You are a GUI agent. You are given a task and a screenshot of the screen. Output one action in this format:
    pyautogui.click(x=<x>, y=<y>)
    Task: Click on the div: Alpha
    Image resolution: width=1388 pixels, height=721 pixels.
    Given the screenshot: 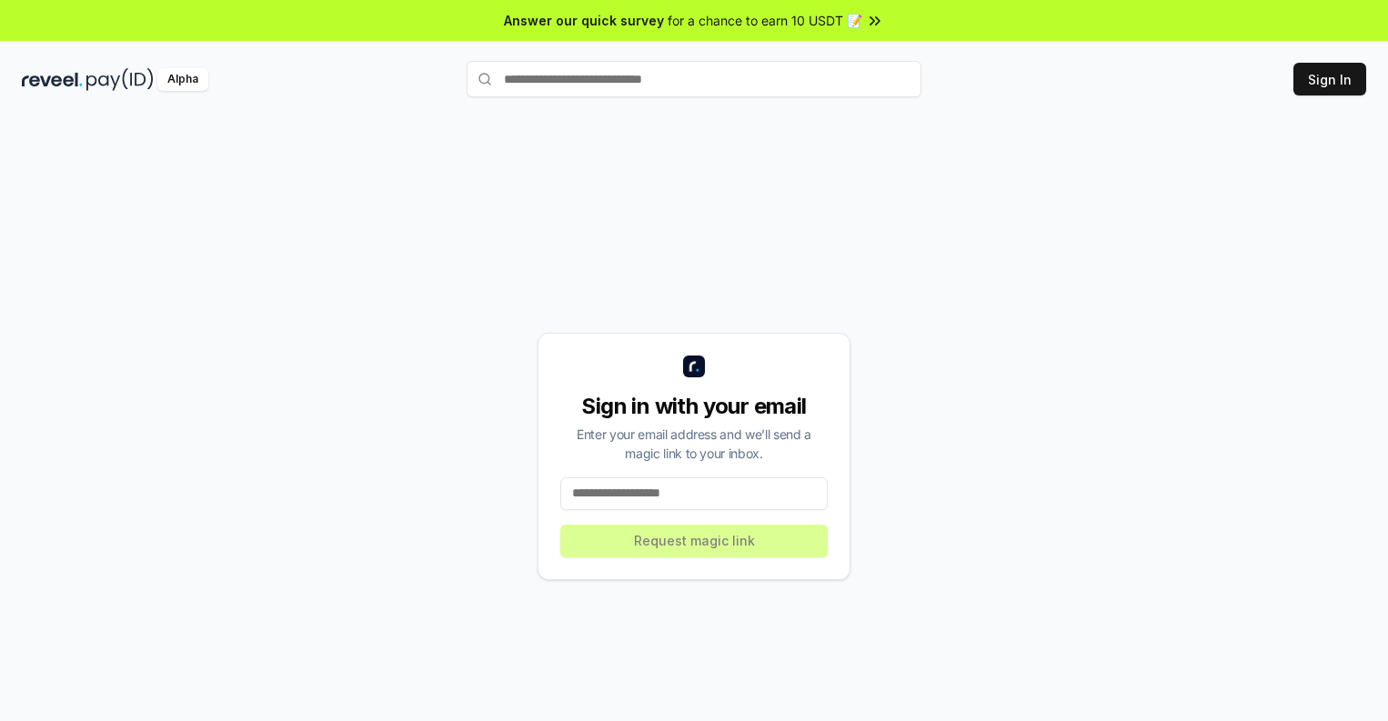 What is the action you would take?
    pyautogui.click(x=183, y=79)
    